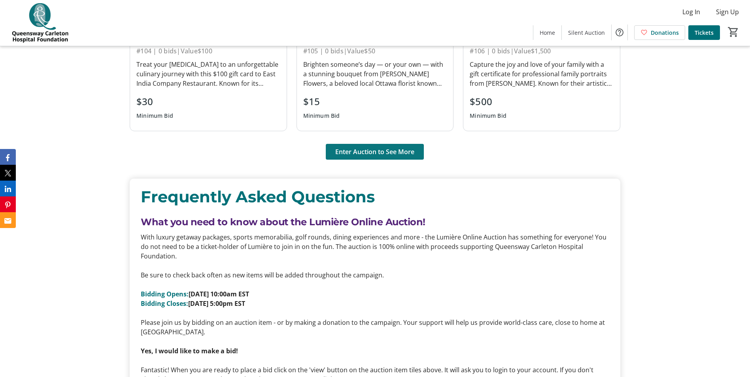 This screenshot has width=750, height=377. What do you see at coordinates (488, 102) in the screenshot?
I see `div: $500` at bounding box center [488, 102].